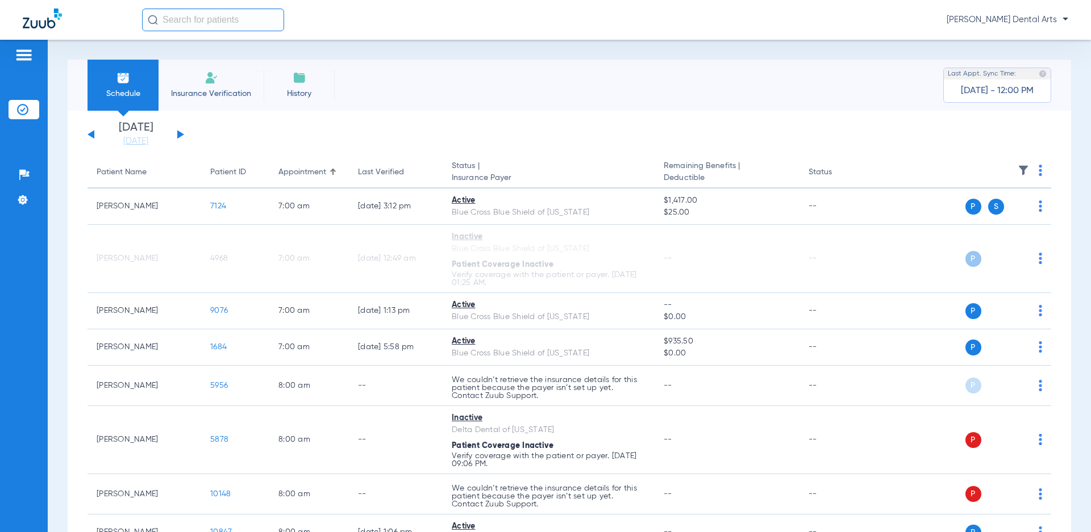  Describe the element at coordinates (982, 74) in the screenshot. I see `span: Last Appt. Sync Time:` at that location.